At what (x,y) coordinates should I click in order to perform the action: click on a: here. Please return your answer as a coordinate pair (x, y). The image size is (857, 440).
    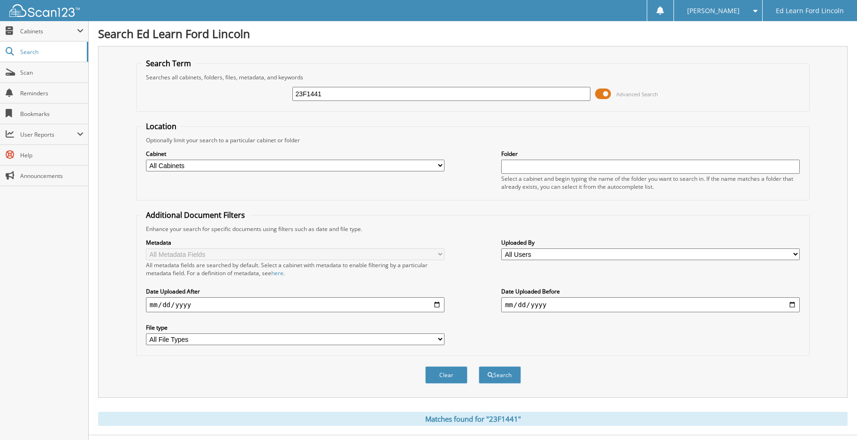
    Looking at the image, I should click on (277, 273).